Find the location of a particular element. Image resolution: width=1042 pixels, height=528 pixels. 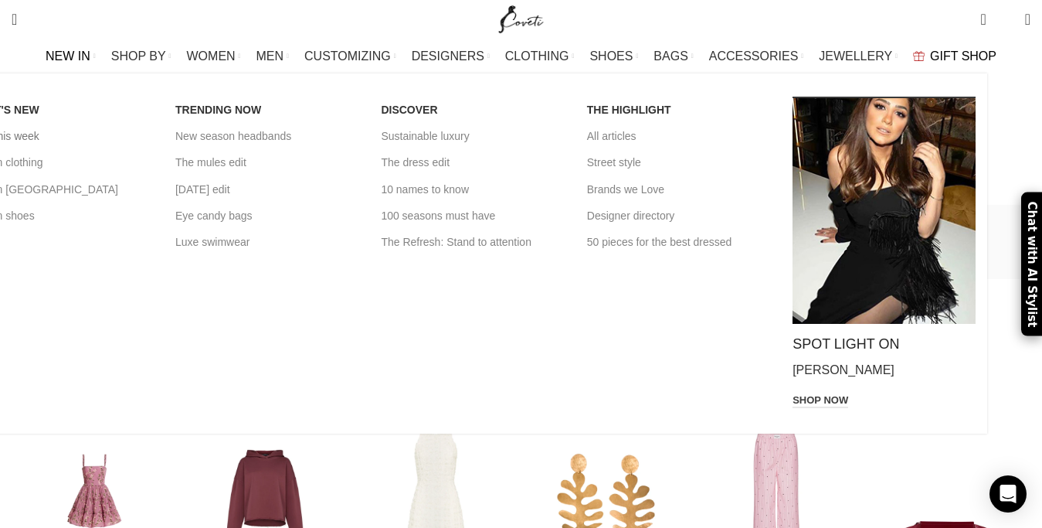

a: The Refresh: Stand to attention is located at coordinates (472, 242).